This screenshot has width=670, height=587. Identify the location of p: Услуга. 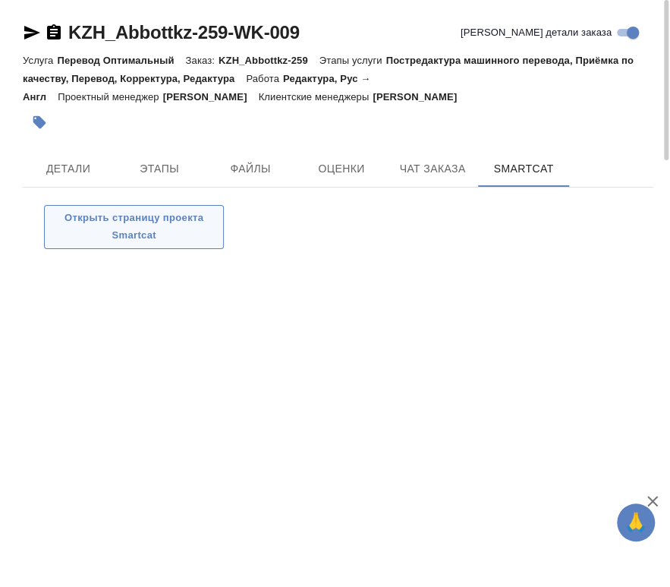
(39, 60).